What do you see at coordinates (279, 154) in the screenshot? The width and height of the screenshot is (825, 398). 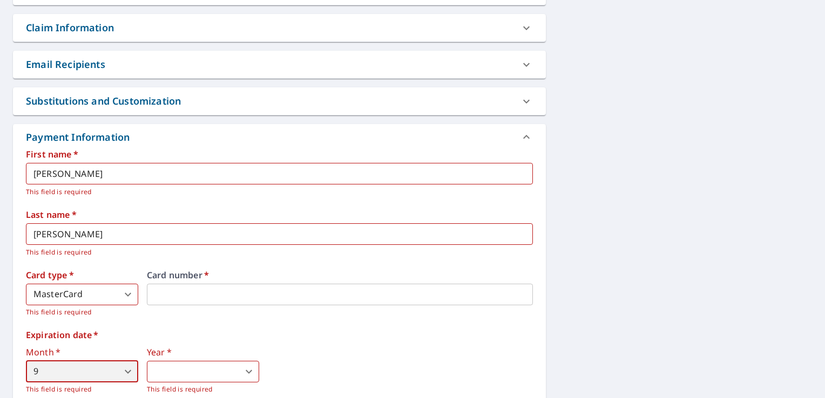 I see `label: First name` at bounding box center [279, 154].